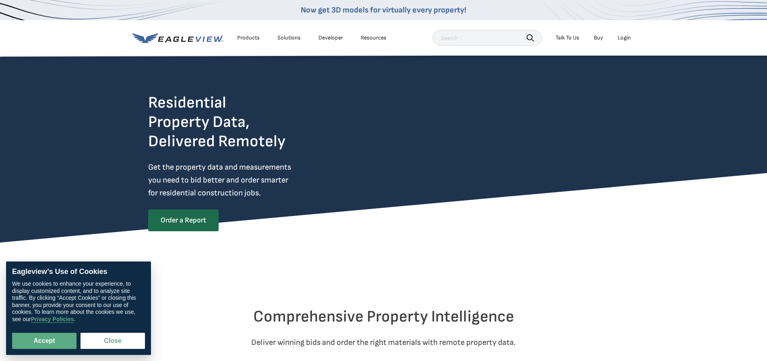 The width and height of the screenshot is (767, 361). Describe the element at coordinates (487, 38) in the screenshot. I see `input: Search` at that location.